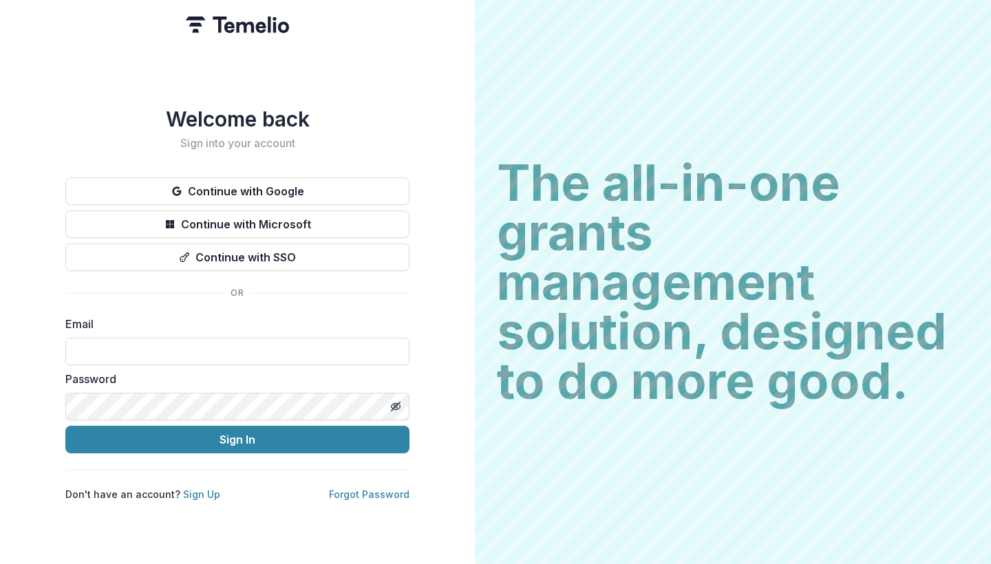  What do you see at coordinates (237, 191) in the screenshot?
I see `button: Continue with Google` at bounding box center [237, 191].